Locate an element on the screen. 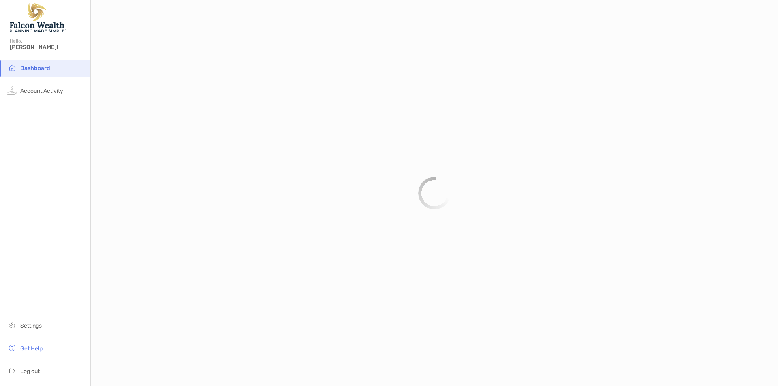 The width and height of the screenshot is (778, 386). span: Get Help is located at coordinates (31, 348).